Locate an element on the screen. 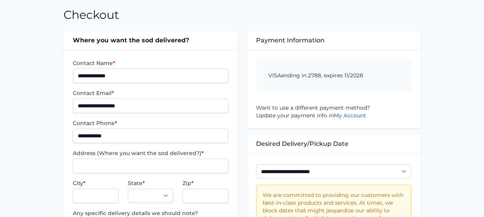  a: My Account is located at coordinates (350, 116).